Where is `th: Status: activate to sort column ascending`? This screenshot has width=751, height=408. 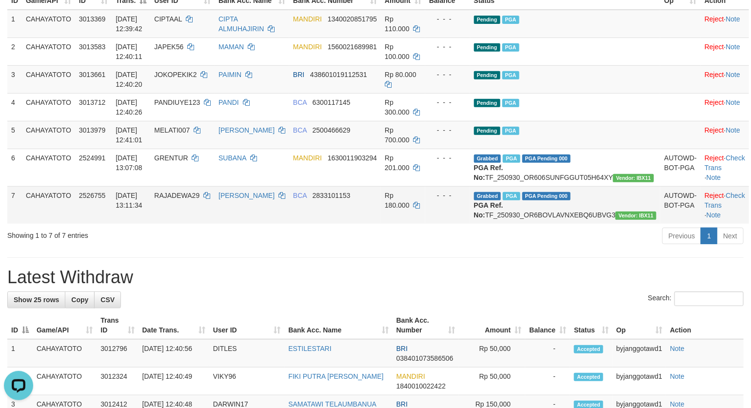
th: Status: activate to sort column ascending is located at coordinates (591, 325).